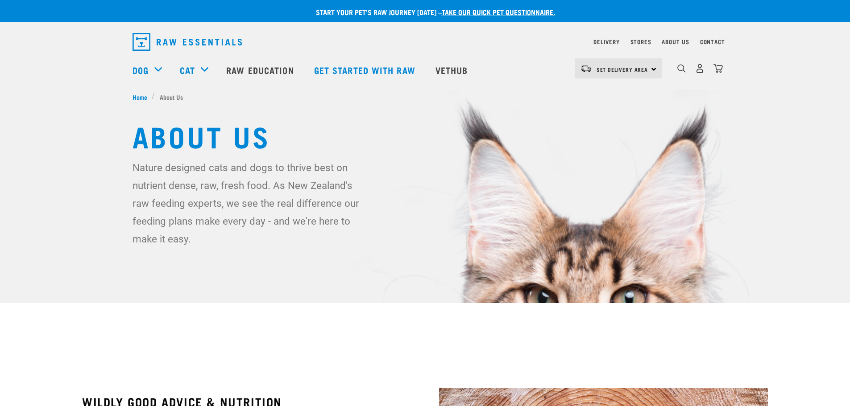 The width and height of the screenshot is (850, 406). What do you see at coordinates (140, 97) in the screenshot?
I see `span: Home` at bounding box center [140, 97].